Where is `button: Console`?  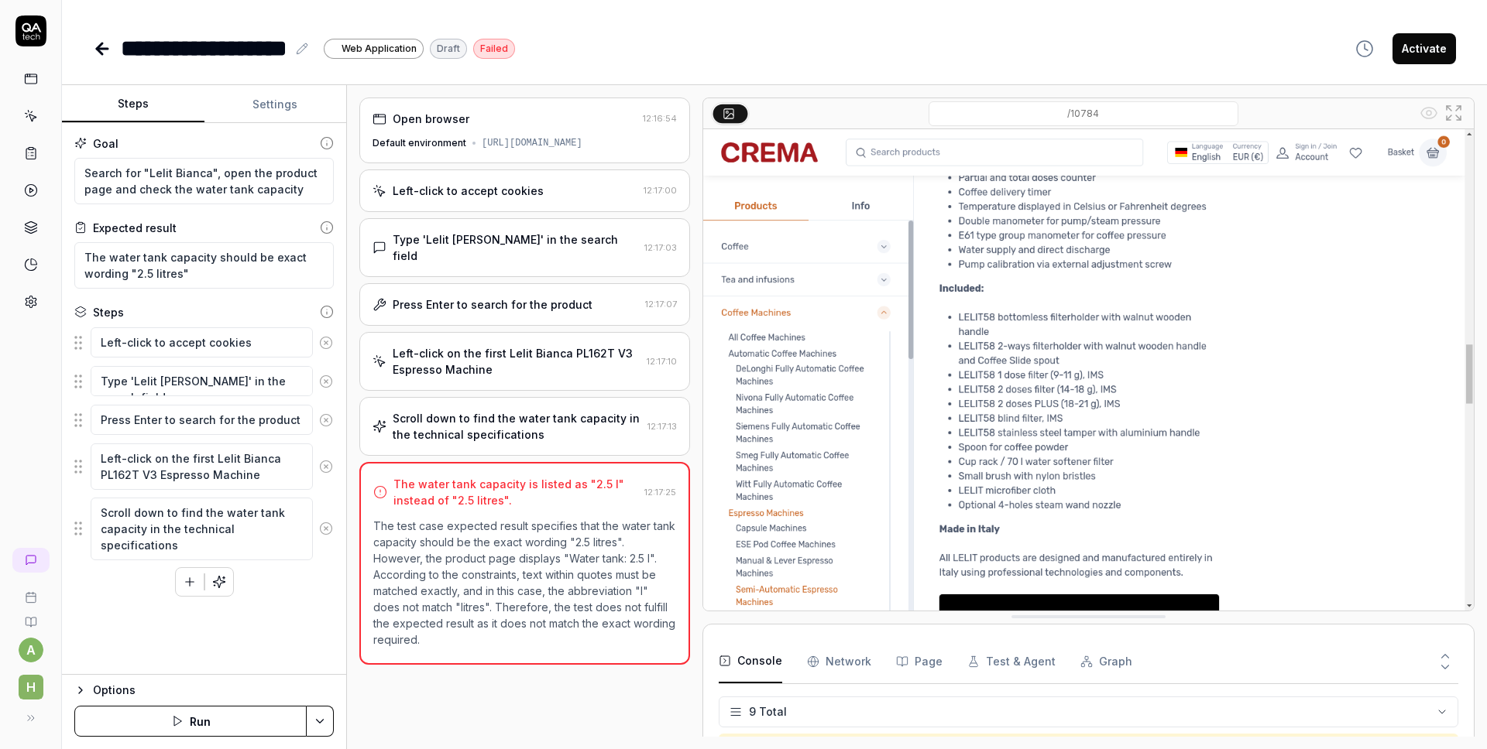 button: Console is located at coordinates (750, 662).